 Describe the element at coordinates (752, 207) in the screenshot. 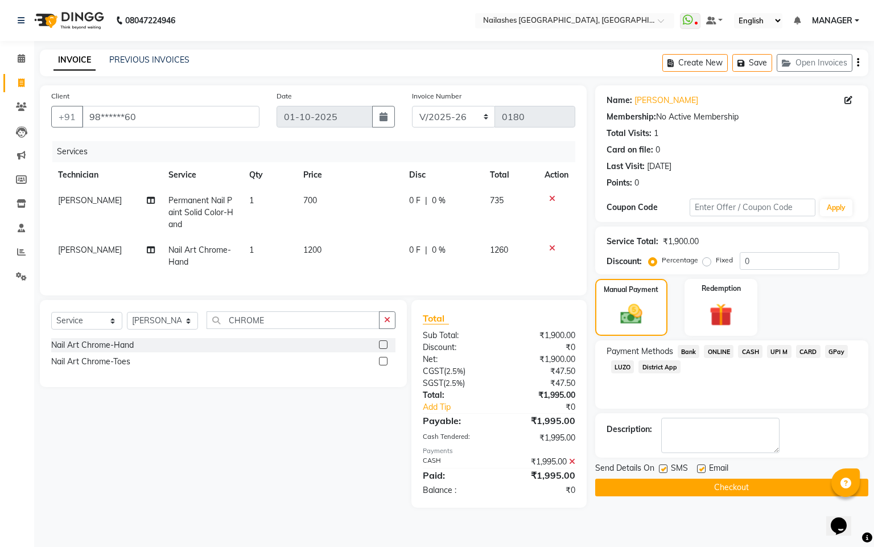

I see `input: Enter Offer / Coupon Code` at that location.